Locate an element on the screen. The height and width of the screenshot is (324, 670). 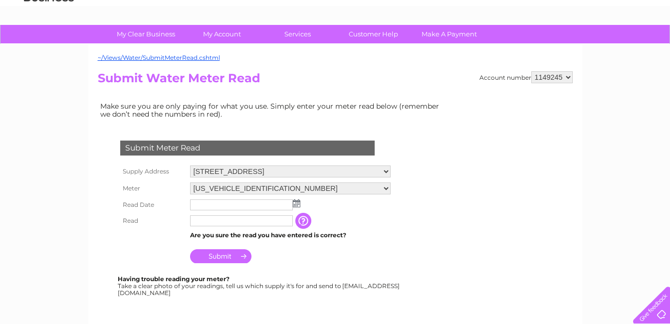
a: ~/Views/Water/SubmitMeterRead.cshtml is located at coordinates (159, 57).